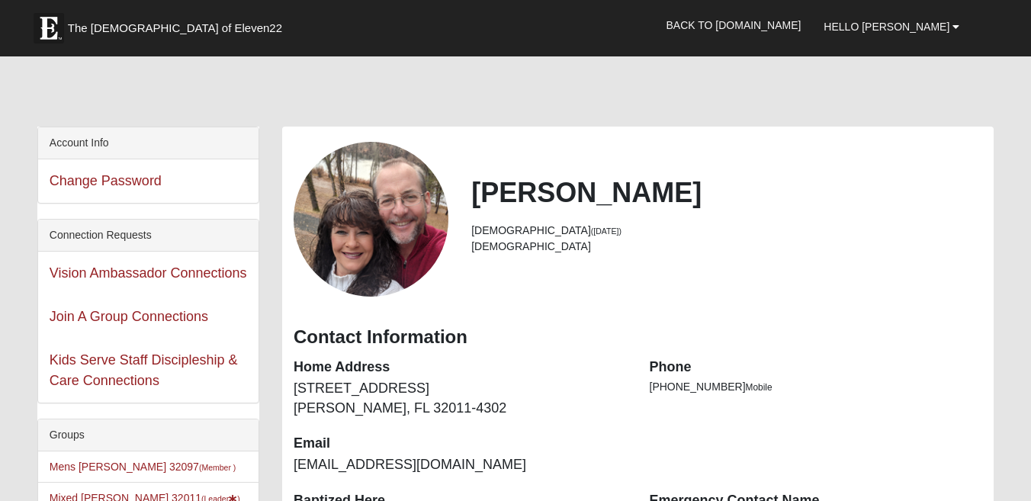 This screenshot has width=1031, height=501. I want to click on dt: Phone, so click(816, 368).